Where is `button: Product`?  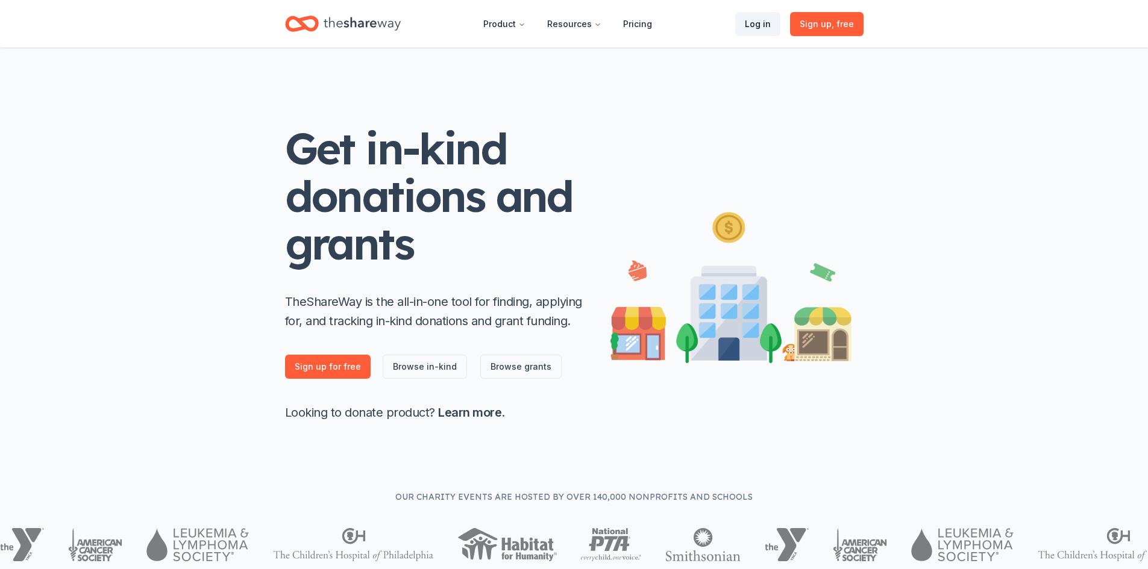 button: Product is located at coordinates (504, 24).